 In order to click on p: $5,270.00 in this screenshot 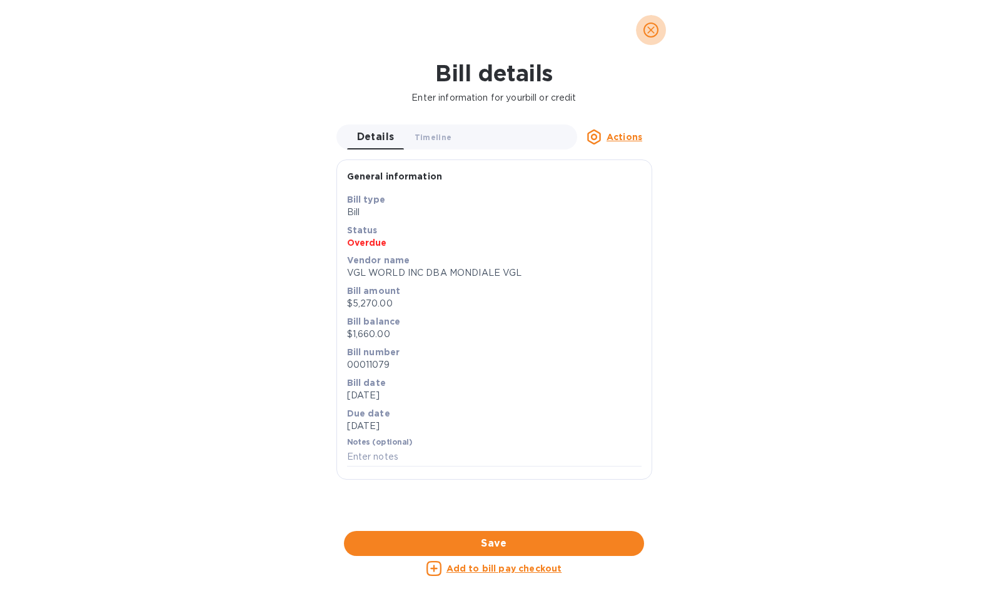, I will do `click(494, 303)`.